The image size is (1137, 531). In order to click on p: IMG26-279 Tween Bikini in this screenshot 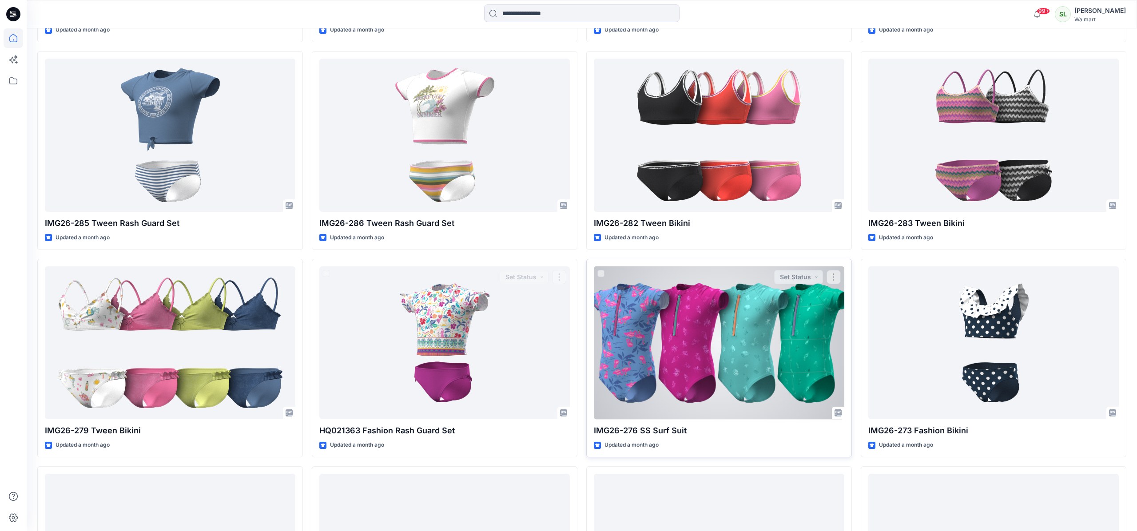, I will do `click(170, 431)`.